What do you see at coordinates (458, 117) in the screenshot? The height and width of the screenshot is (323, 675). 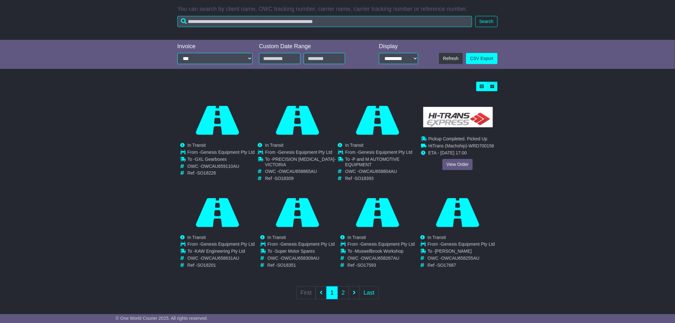 I see `img: GetCarrierServiceLogo` at bounding box center [458, 117].